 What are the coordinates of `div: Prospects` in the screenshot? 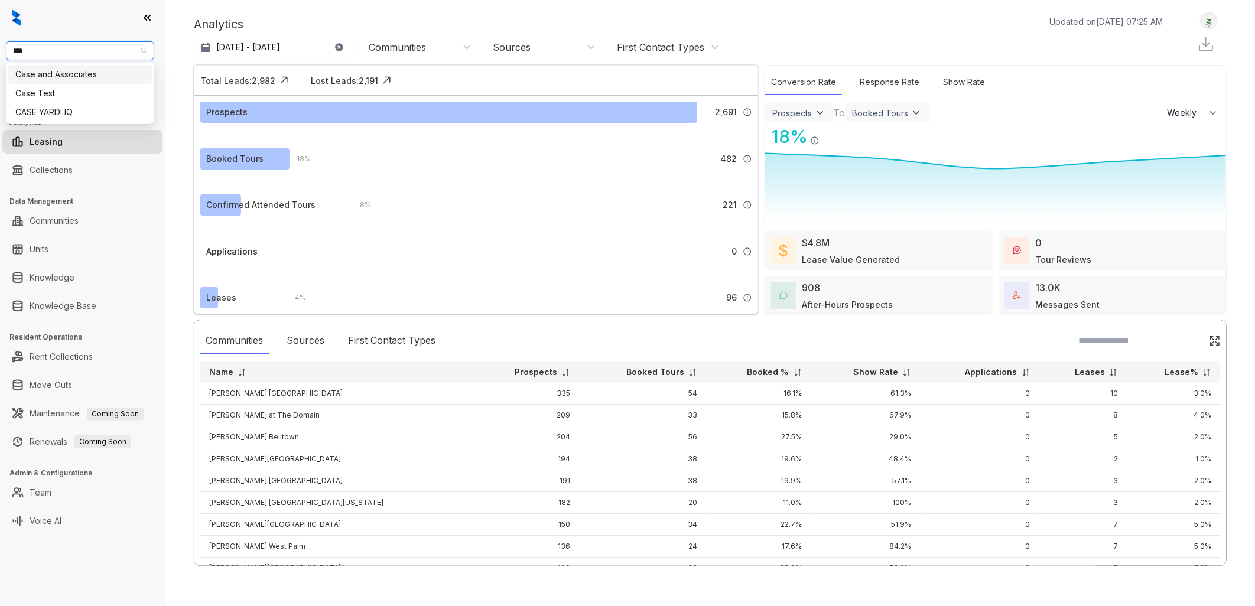 It's located at (792, 113).